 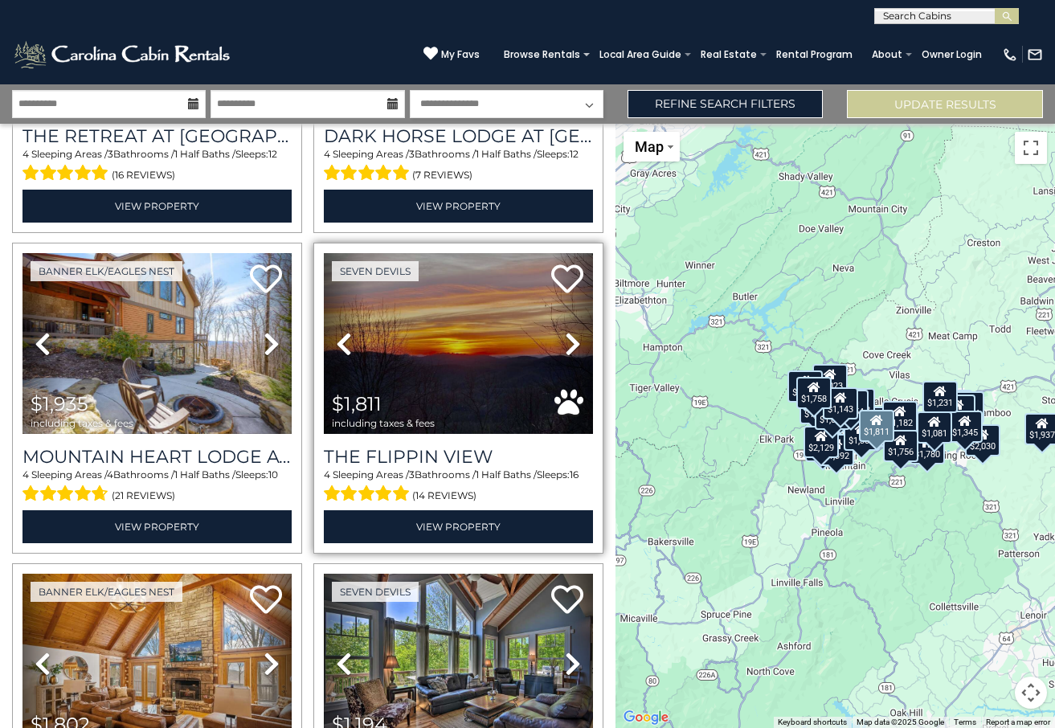 What do you see at coordinates (862, 435) in the screenshot?
I see `div: $1,301` at bounding box center [862, 435].